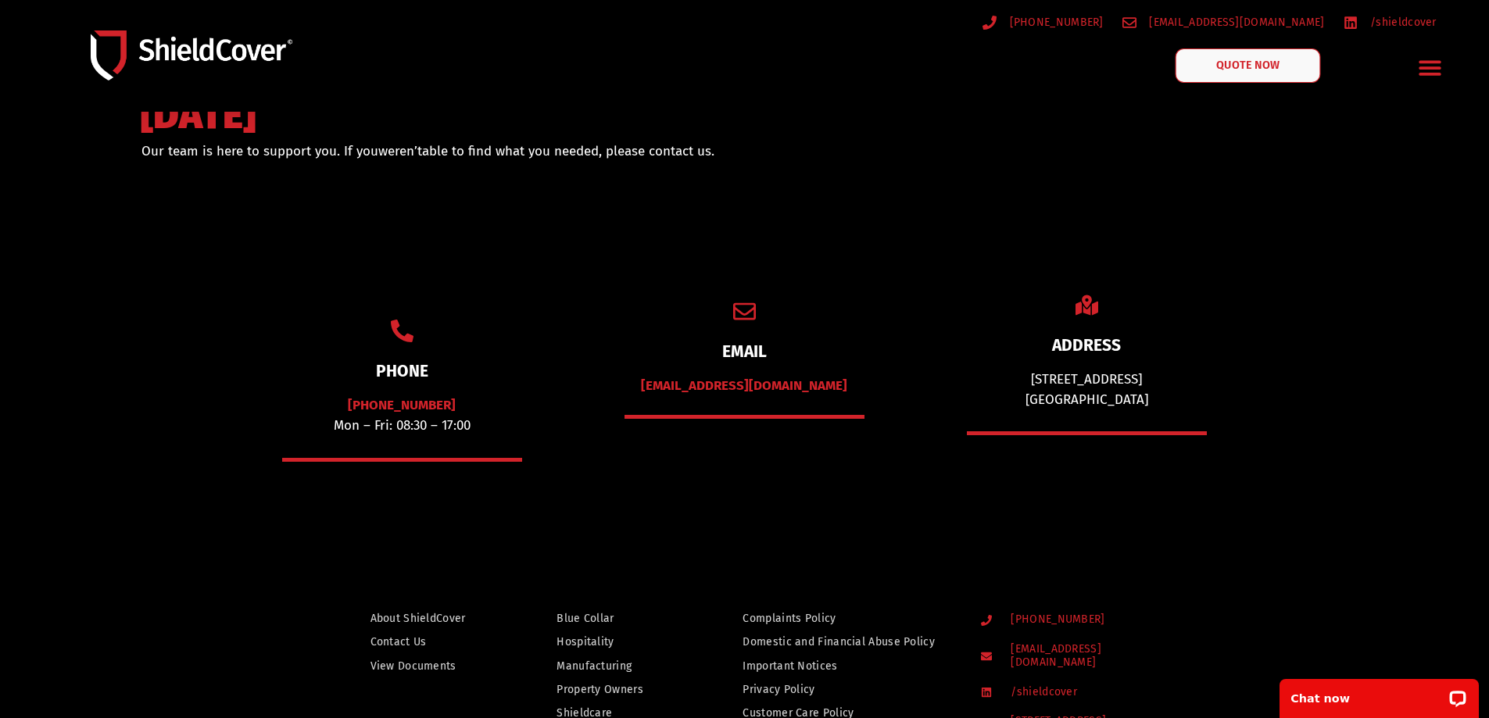  I want to click on p: Chat now, so click(99, 30).